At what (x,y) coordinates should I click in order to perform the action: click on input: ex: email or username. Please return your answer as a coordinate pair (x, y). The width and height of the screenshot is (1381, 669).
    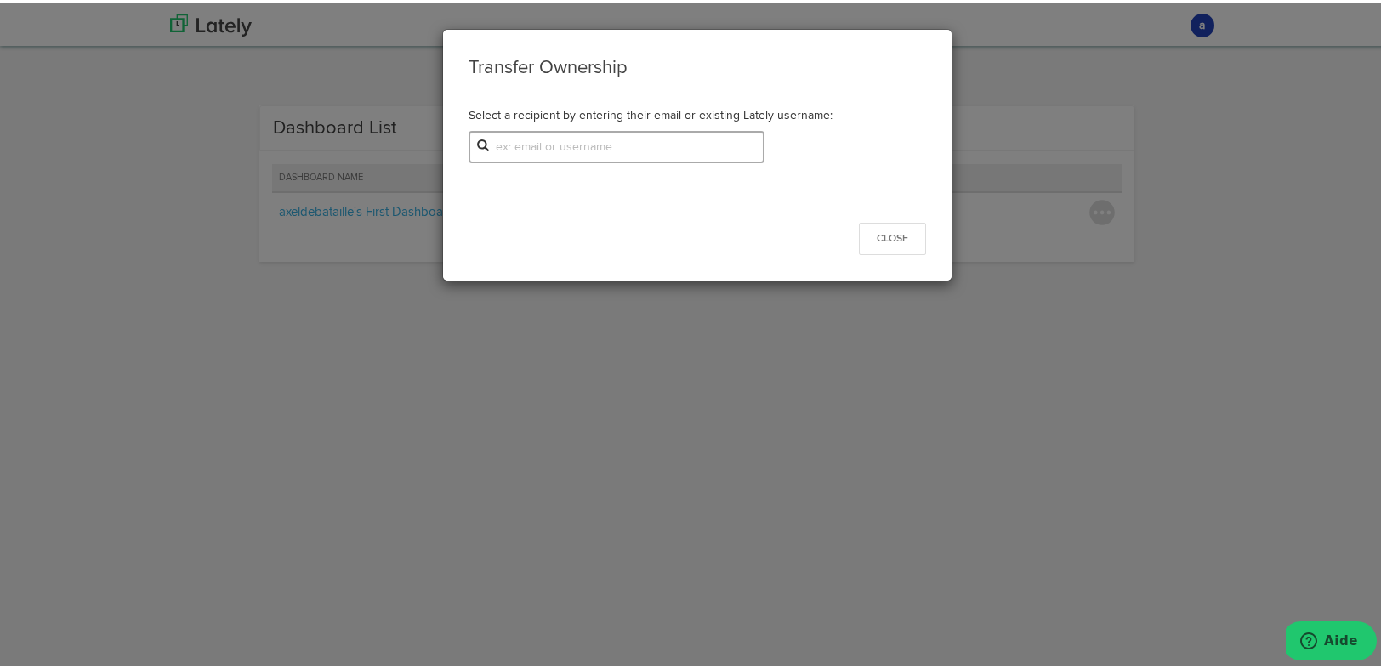
    Looking at the image, I should click on (616, 144).